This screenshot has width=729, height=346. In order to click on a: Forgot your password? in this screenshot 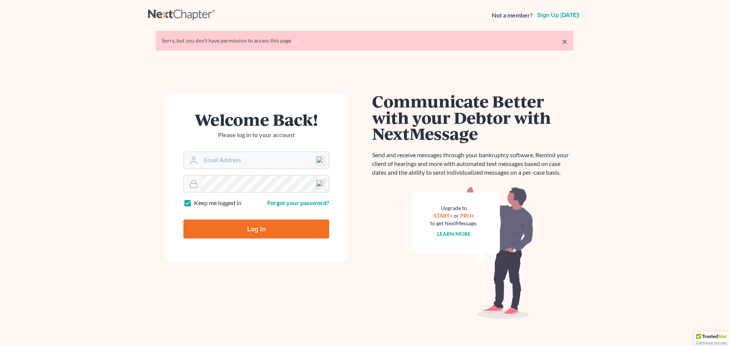, I will do `click(298, 202)`.